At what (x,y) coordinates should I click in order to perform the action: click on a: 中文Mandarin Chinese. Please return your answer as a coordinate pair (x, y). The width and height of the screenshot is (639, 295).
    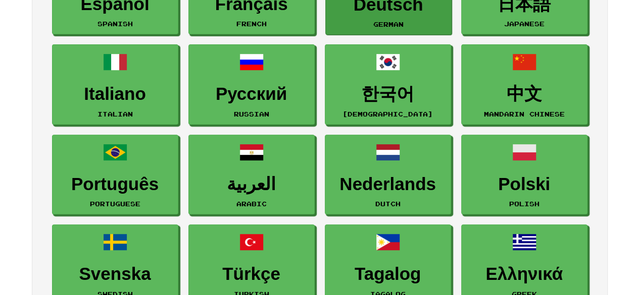
    Looking at the image, I should click on (524, 84).